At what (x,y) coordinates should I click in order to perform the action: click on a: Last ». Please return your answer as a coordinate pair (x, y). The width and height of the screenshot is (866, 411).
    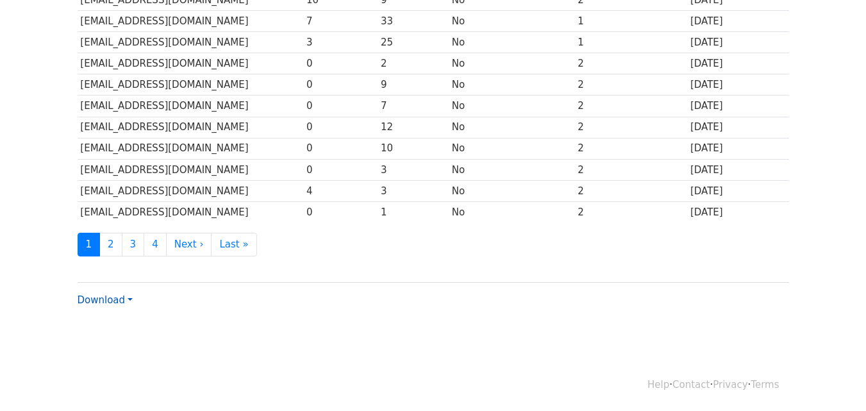
    Looking at the image, I should click on (233, 244).